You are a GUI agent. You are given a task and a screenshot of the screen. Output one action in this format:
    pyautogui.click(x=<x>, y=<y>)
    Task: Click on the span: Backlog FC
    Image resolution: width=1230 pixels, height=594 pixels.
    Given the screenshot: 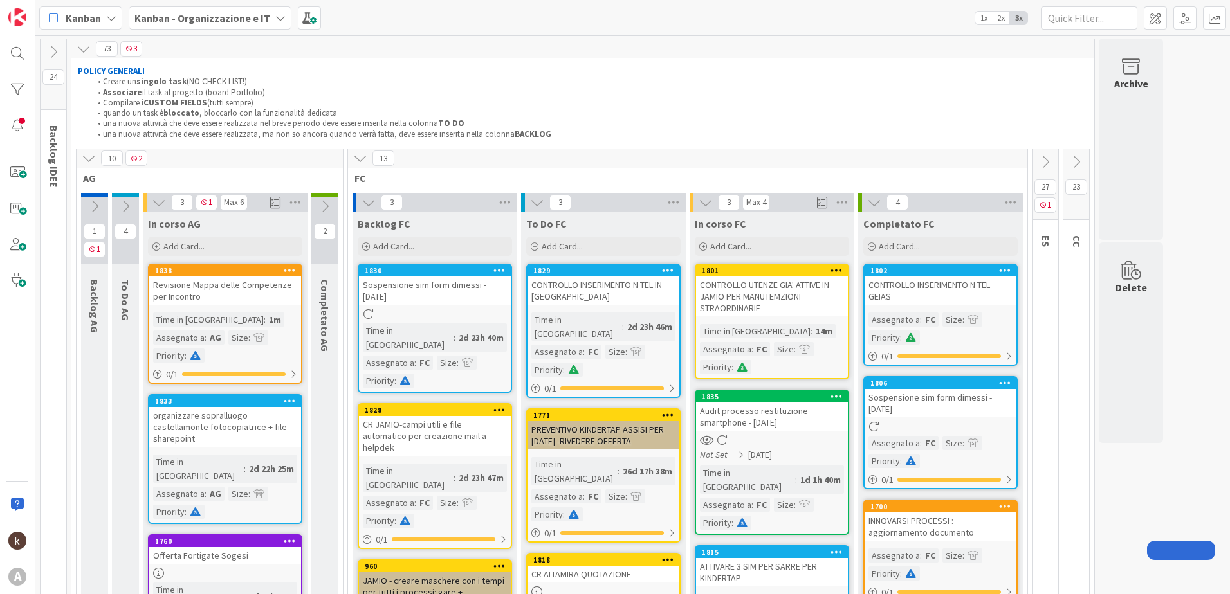 What is the action you would take?
    pyautogui.click(x=384, y=224)
    